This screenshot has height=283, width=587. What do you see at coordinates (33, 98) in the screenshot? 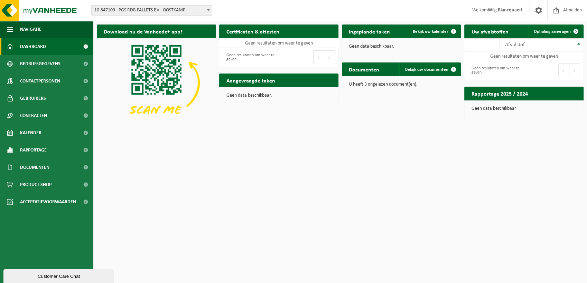
I see `span: Gebruikers` at bounding box center [33, 98].